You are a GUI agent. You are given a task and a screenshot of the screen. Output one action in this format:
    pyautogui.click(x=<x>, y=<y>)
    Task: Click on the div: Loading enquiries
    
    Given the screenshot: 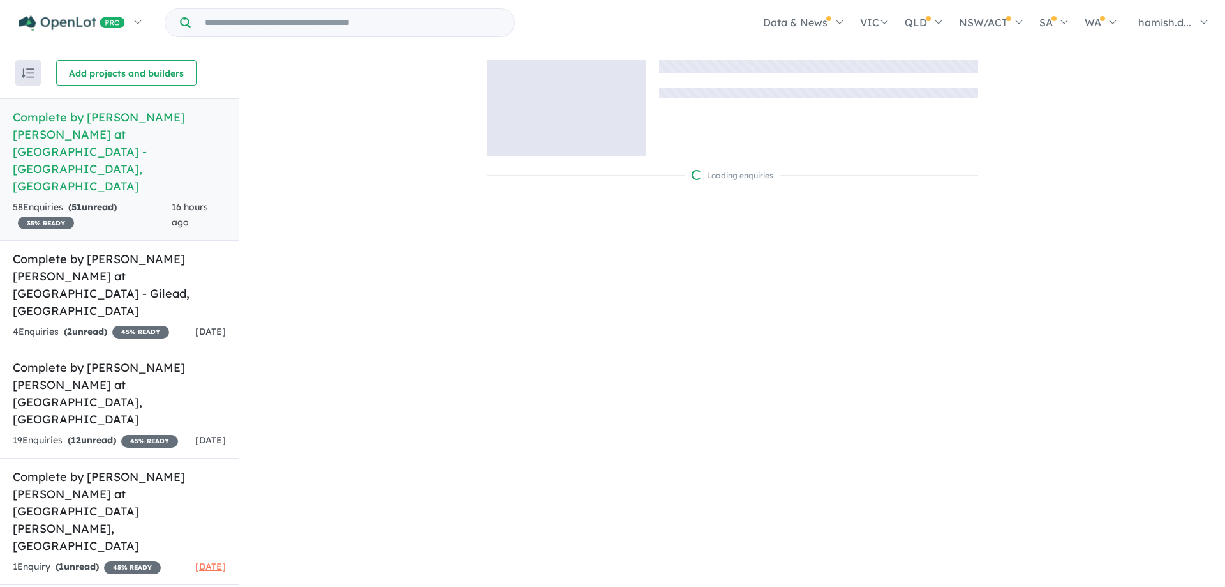 What is the action you would take?
    pyautogui.click(x=733, y=176)
    